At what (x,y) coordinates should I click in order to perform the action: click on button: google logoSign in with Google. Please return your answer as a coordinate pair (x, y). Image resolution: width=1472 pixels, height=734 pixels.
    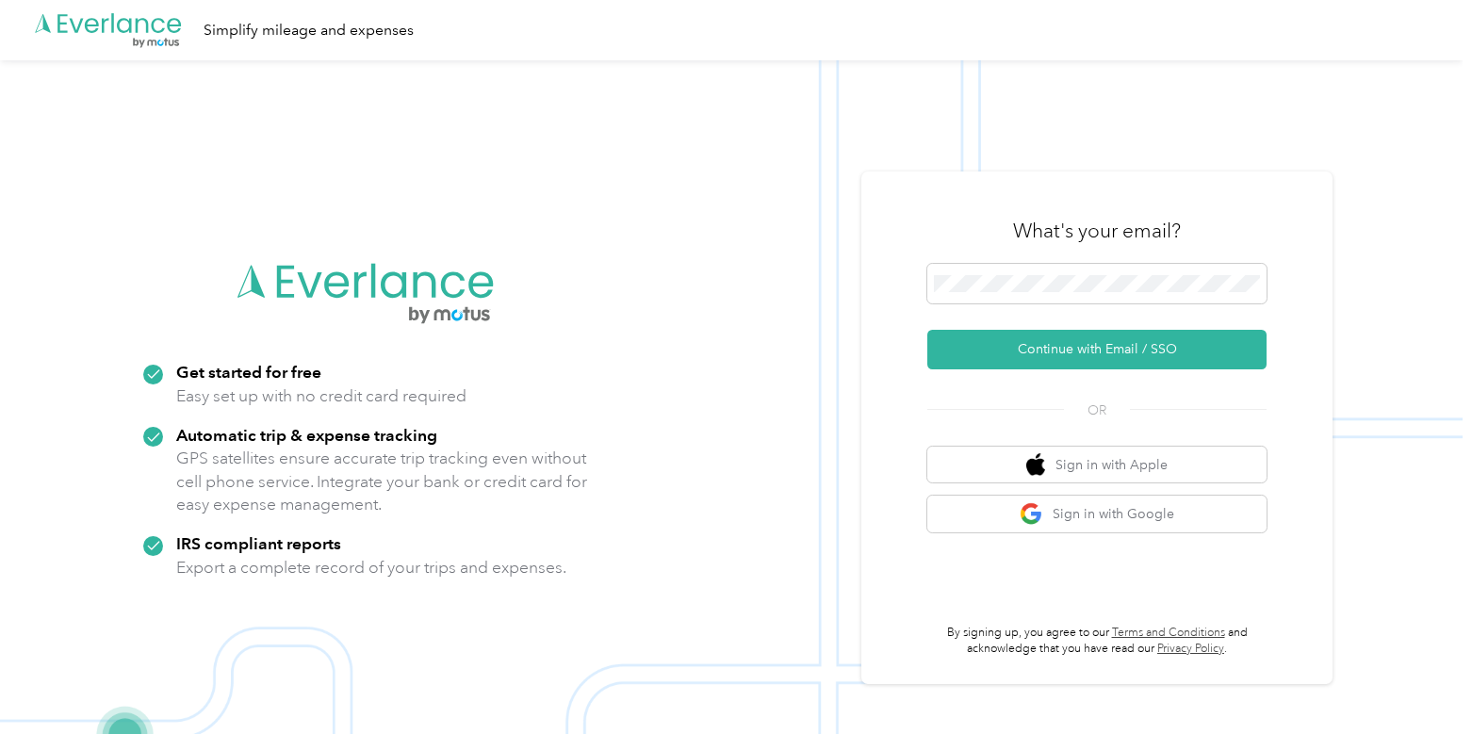
    Looking at the image, I should click on (1097, 514).